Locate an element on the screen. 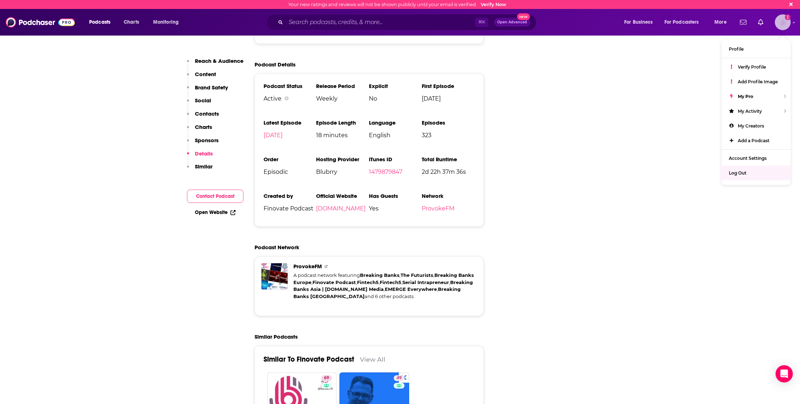 This screenshot has height=404, width=800. span: Add Profile Image is located at coordinates (757, 82).